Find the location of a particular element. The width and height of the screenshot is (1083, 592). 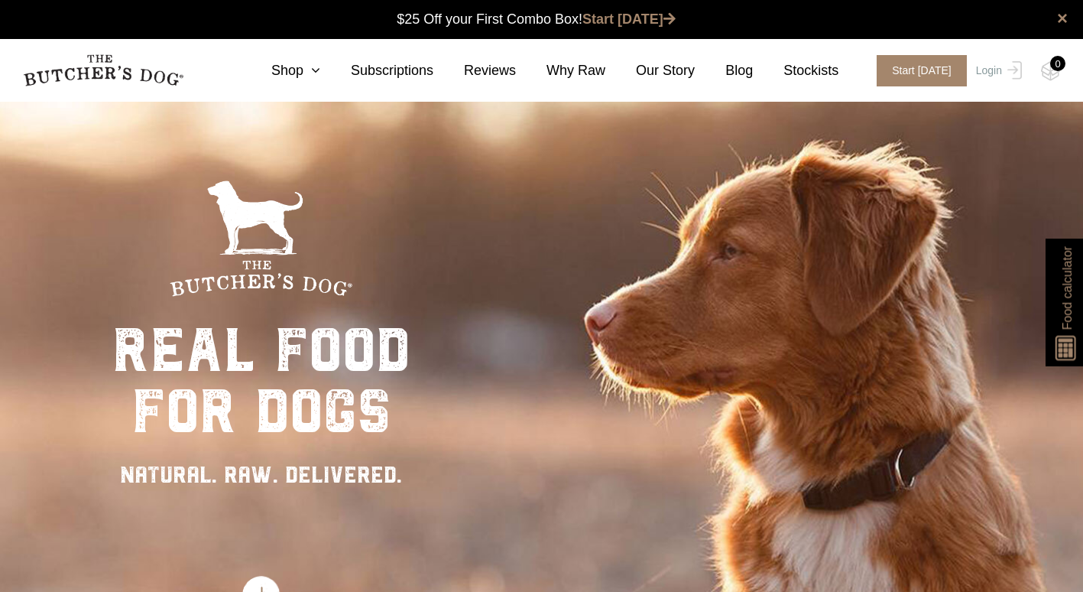

a: Shop is located at coordinates (281, 70).